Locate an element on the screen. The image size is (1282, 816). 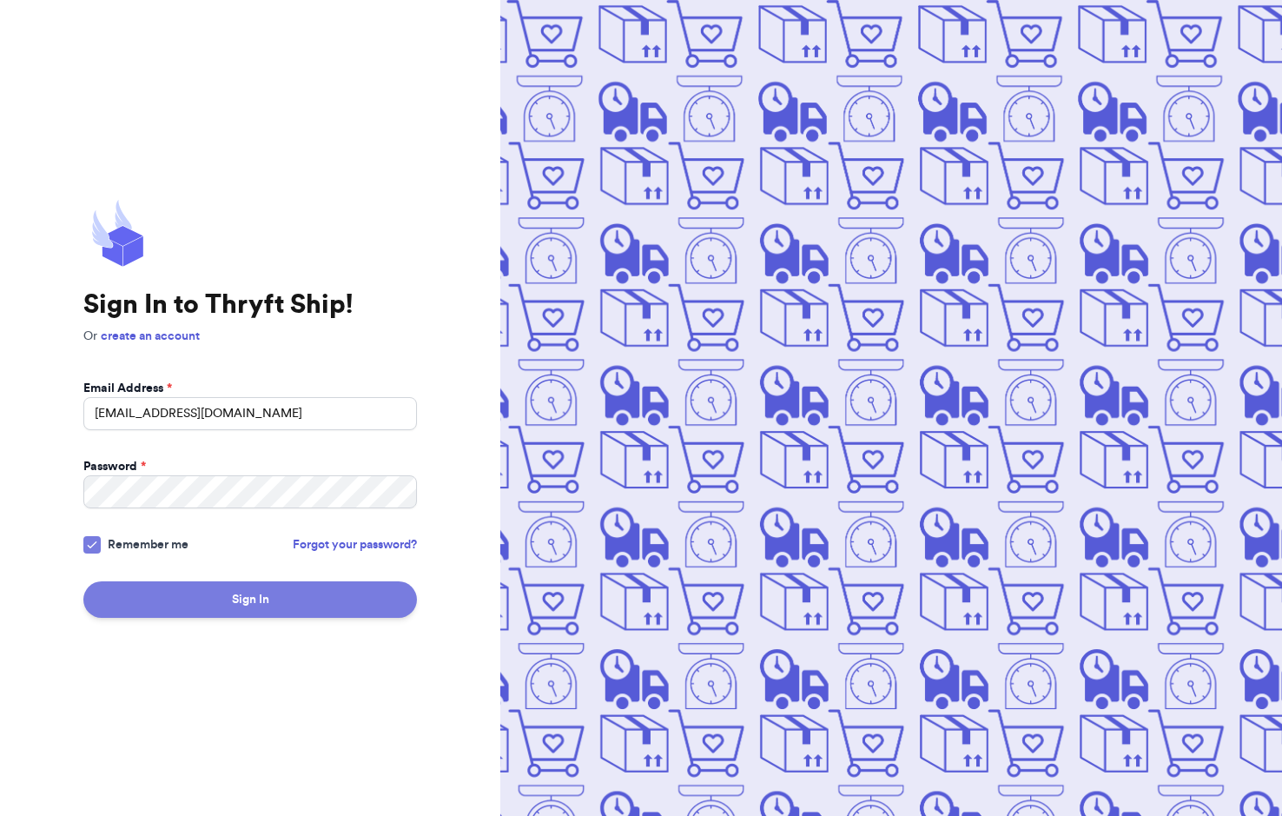
label: Email Address is located at coordinates (128, 388).